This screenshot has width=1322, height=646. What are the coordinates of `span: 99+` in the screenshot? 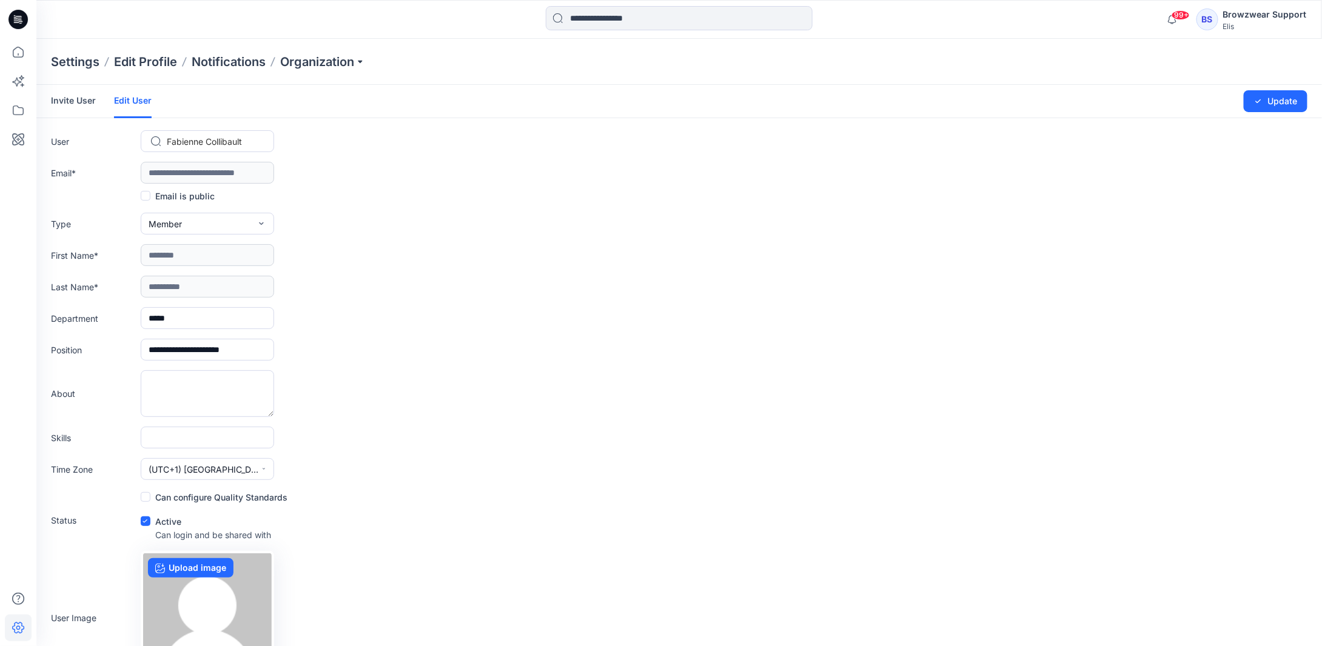 It's located at (1180, 15).